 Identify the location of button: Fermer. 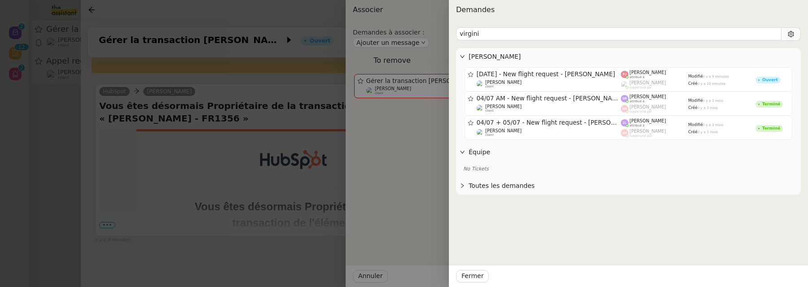
(472, 276).